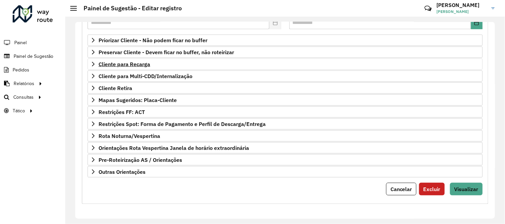 This screenshot has width=505, height=224. Describe the element at coordinates (20, 43) in the screenshot. I see `span: Painel` at that location.